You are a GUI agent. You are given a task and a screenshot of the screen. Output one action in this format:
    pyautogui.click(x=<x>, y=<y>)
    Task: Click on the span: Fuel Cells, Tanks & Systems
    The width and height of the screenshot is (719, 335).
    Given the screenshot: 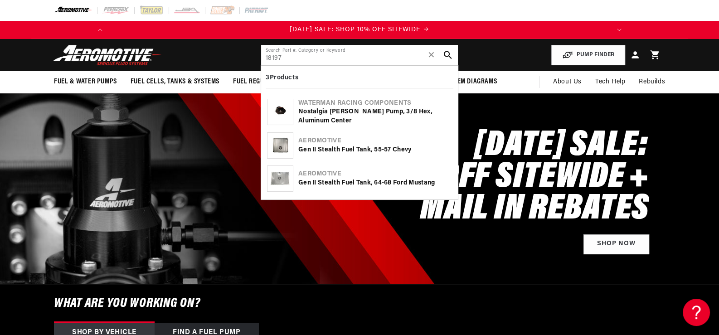 What is the action you would take?
    pyautogui.click(x=175, y=82)
    